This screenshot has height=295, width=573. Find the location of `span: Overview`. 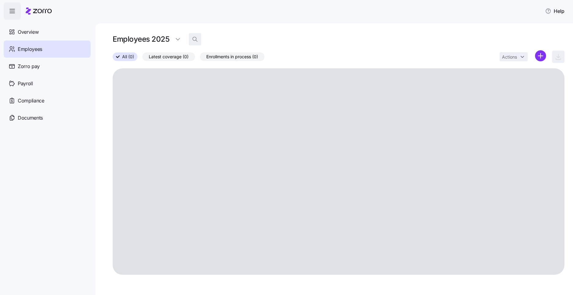

span: Overview is located at coordinates (28, 32).